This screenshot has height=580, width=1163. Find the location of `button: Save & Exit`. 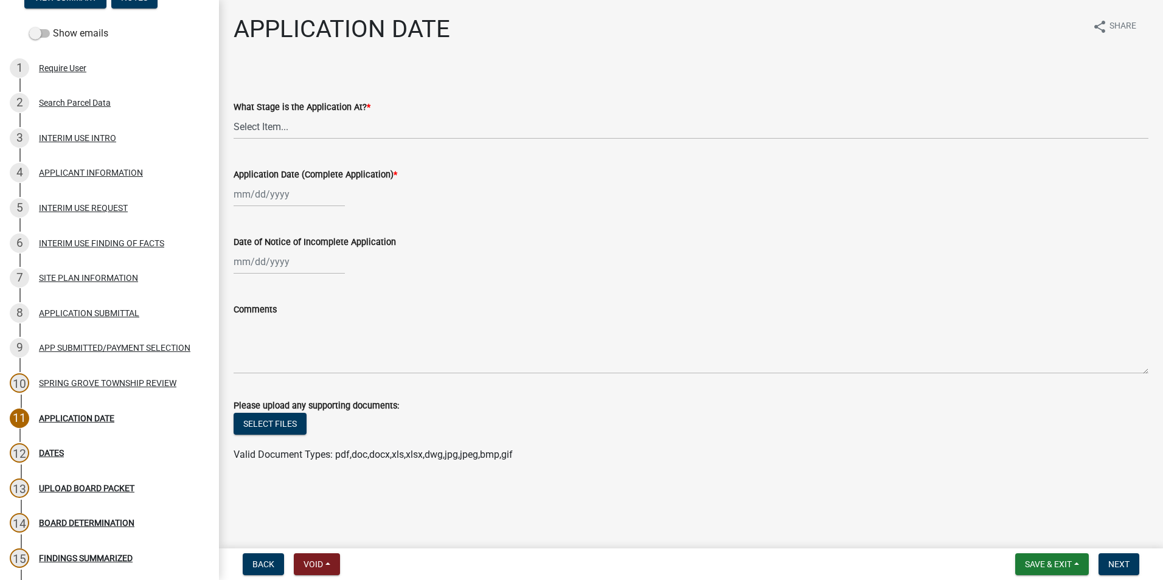

button: Save & Exit is located at coordinates (1051, 564).